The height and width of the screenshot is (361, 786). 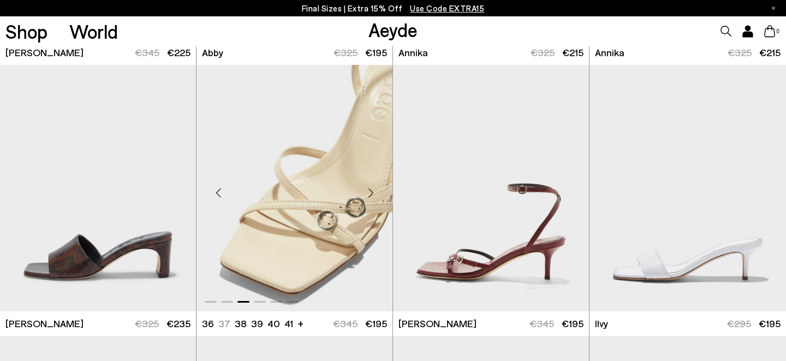 What do you see at coordinates (289, 324) in the screenshot?
I see `li: 41` at bounding box center [289, 324].